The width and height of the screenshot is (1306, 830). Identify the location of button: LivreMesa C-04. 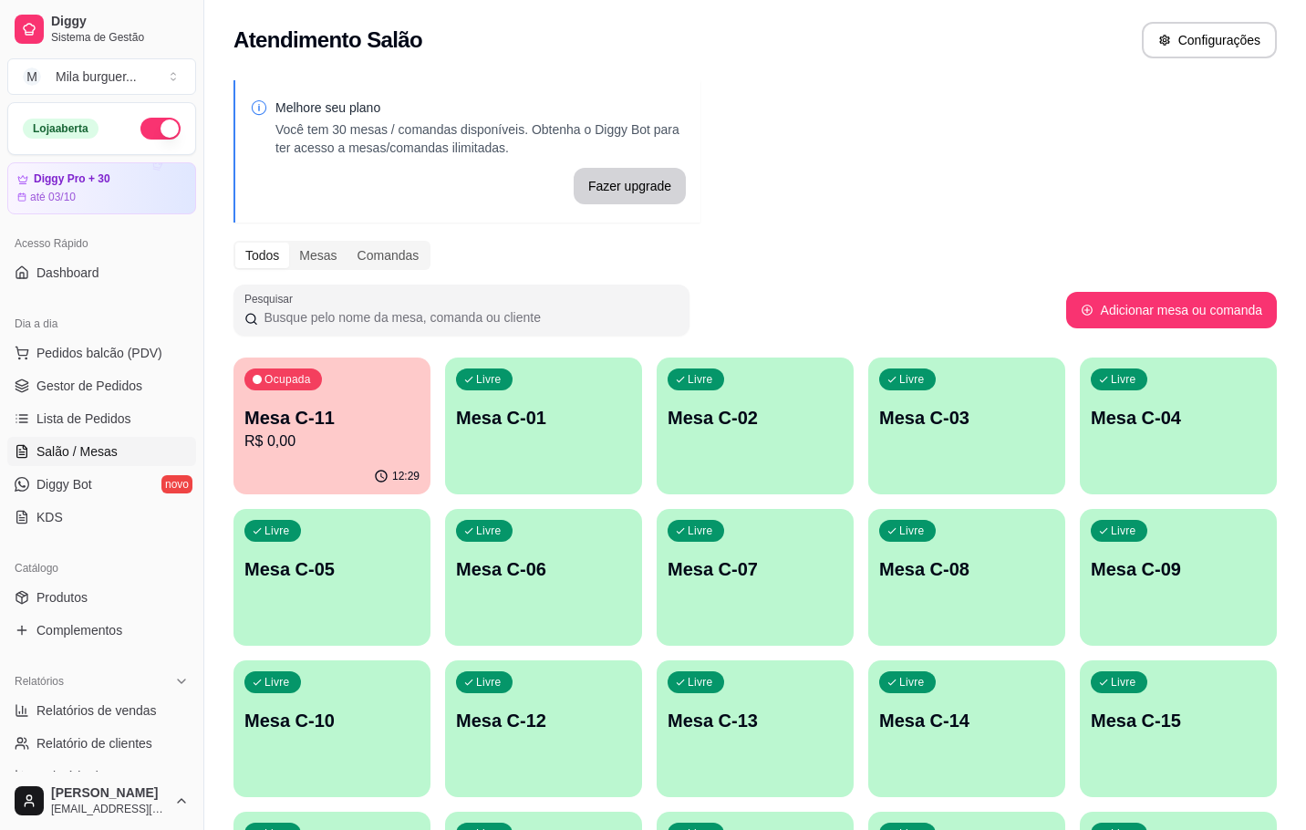
(1178, 426).